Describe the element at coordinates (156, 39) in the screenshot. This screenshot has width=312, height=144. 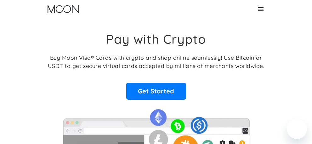
I see `h1: Pay with Crypto` at that location.